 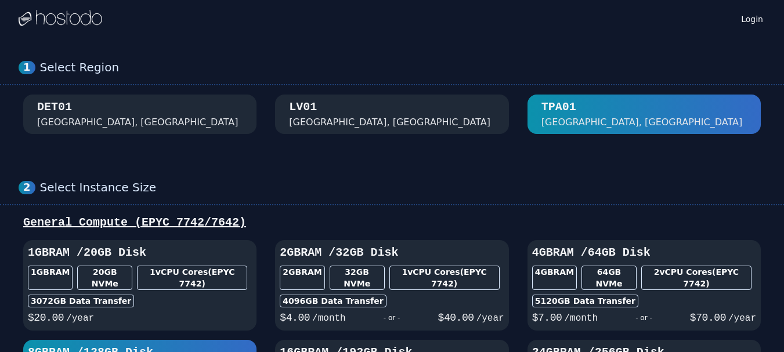 I want to click on button: 4GBRAM /64GB Disk4GBRAM64GB NVMe2vCPU Cores(EPYC 7742)5120GB Data Transfer$7.00/month- or -$70.00..., so click(x=644, y=285).